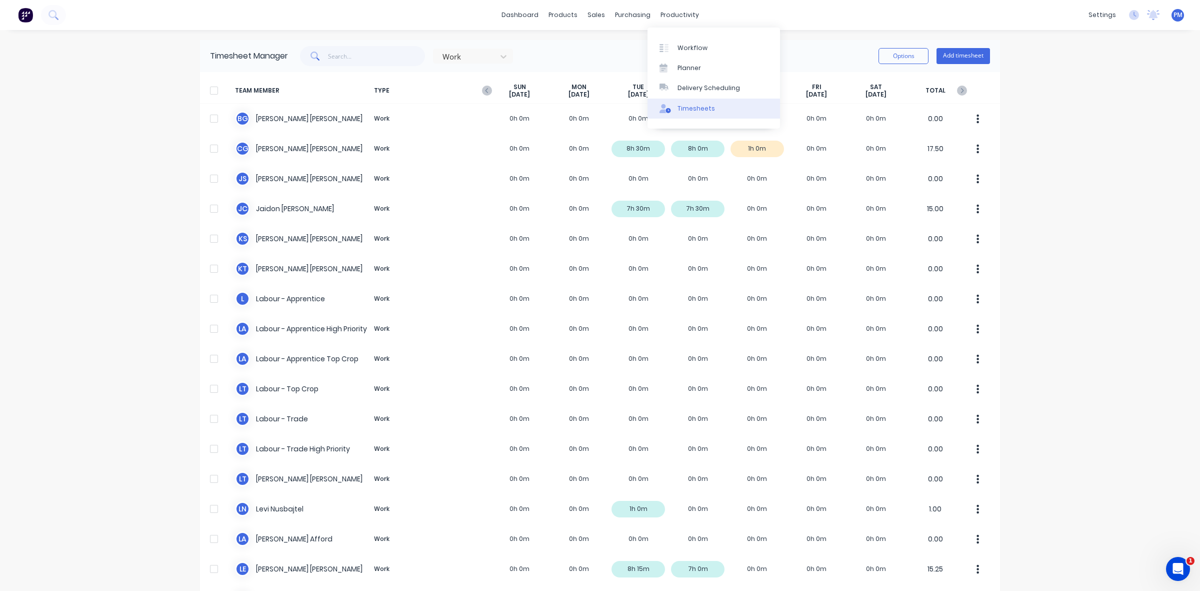  What do you see at coordinates (596, 15) in the screenshot?
I see `div: sales` at bounding box center [596, 15].